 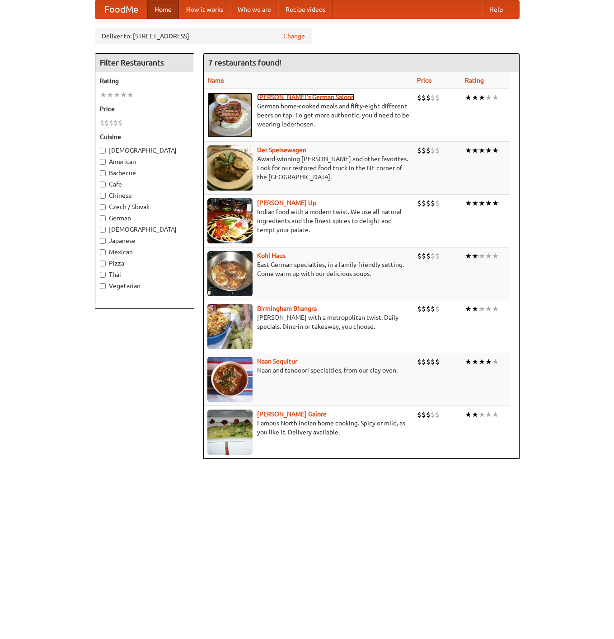 What do you see at coordinates (145, 173) in the screenshot?
I see `label: Barbecue` at bounding box center [145, 173].